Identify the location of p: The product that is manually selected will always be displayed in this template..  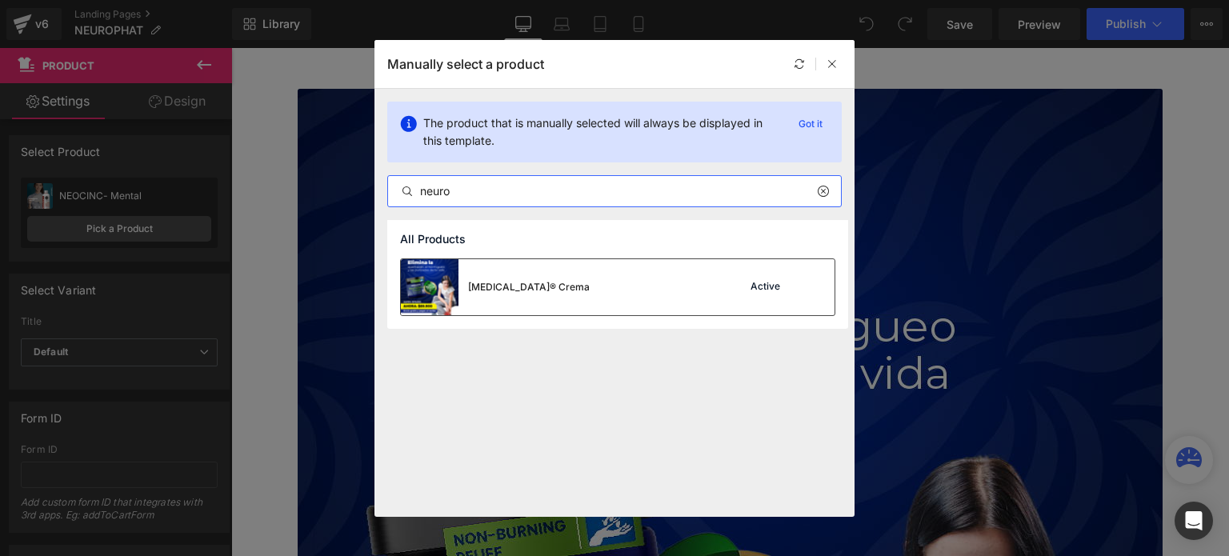
(601, 132).